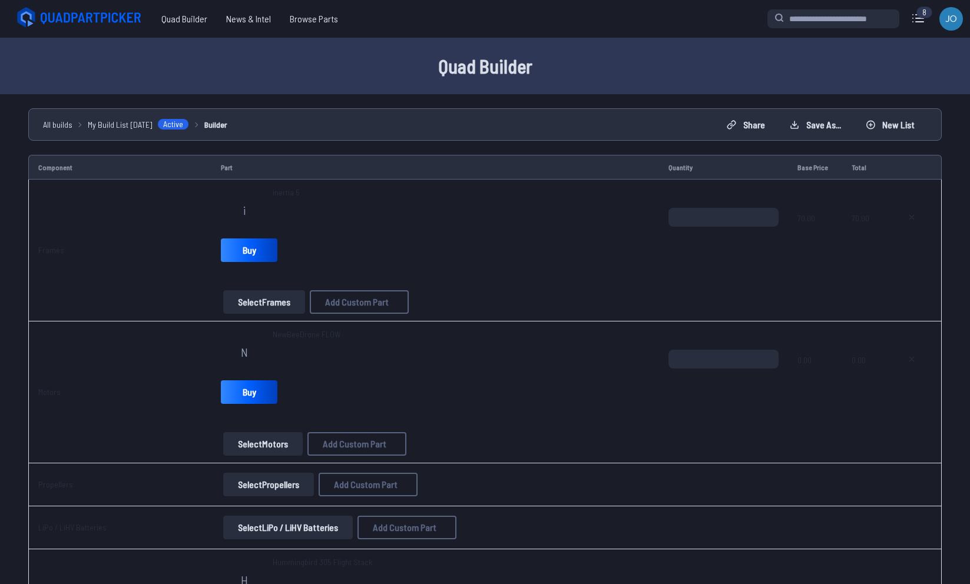 The height and width of the screenshot is (584, 970). What do you see at coordinates (268, 485) in the screenshot?
I see `button: SelectPropellers` at bounding box center [268, 485].